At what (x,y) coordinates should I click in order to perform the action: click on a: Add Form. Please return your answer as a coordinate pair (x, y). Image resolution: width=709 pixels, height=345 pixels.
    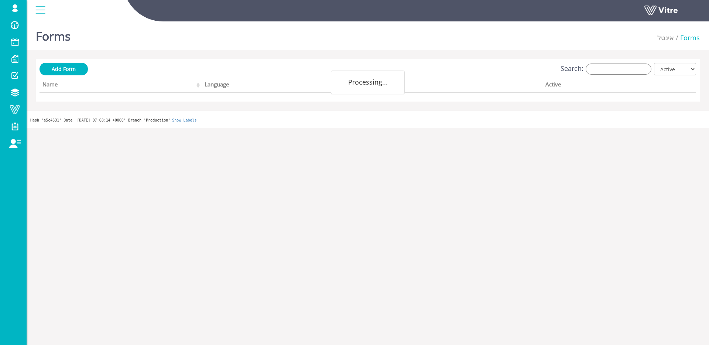
    Looking at the image, I should click on (63, 69).